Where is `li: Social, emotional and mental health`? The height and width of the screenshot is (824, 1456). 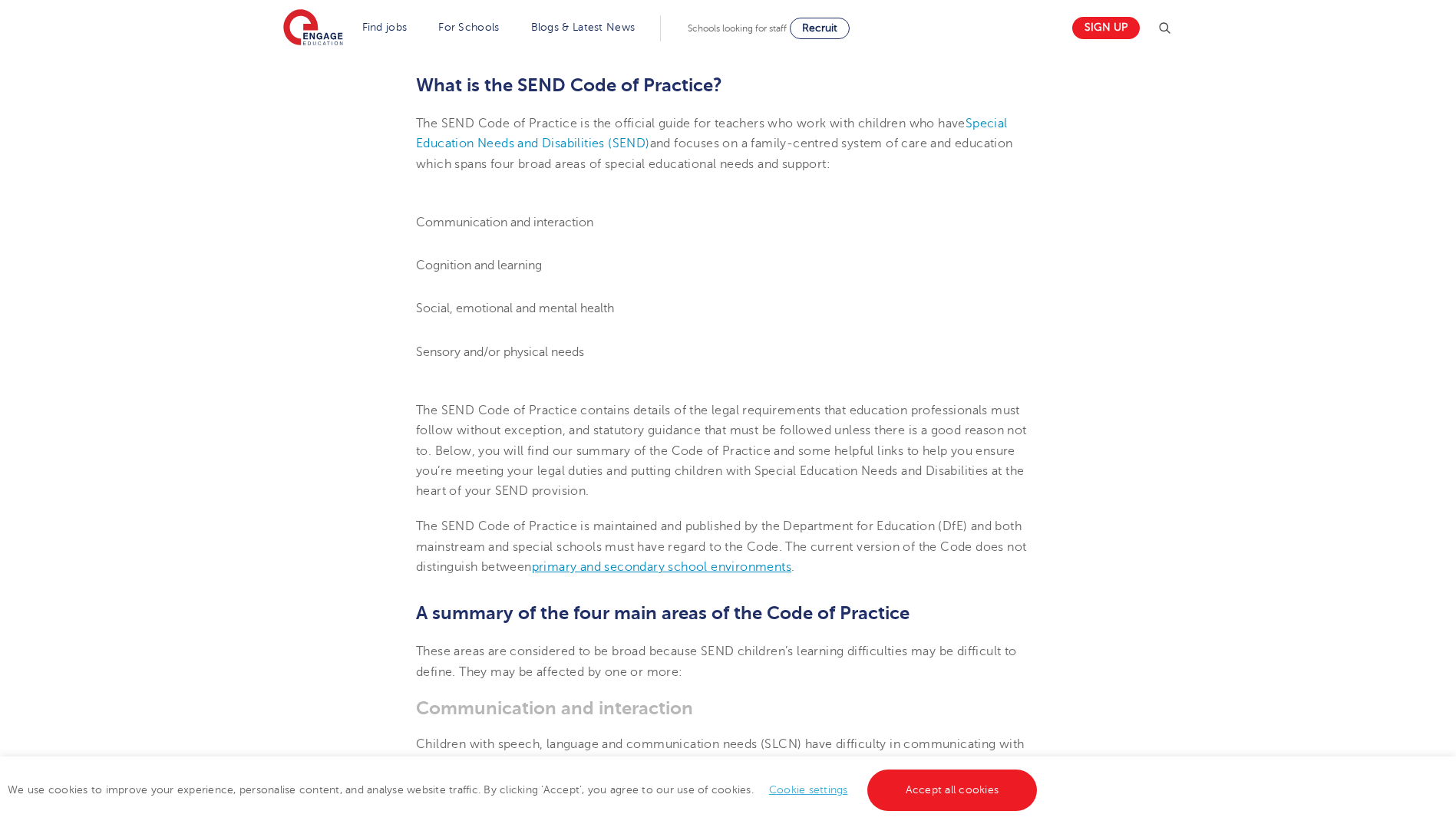 li: Social, emotional and mental health is located at coordinates (728, 309).